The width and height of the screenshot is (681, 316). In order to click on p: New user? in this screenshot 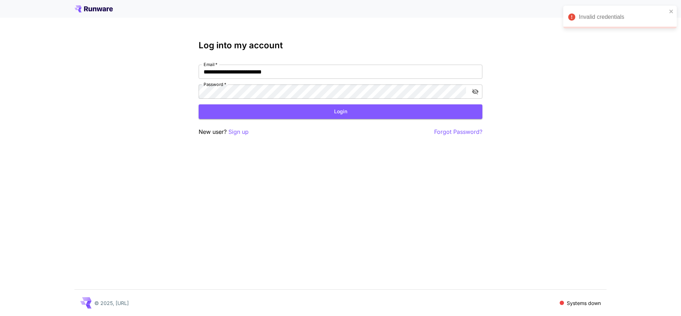, I will do `click(223, 132)`.